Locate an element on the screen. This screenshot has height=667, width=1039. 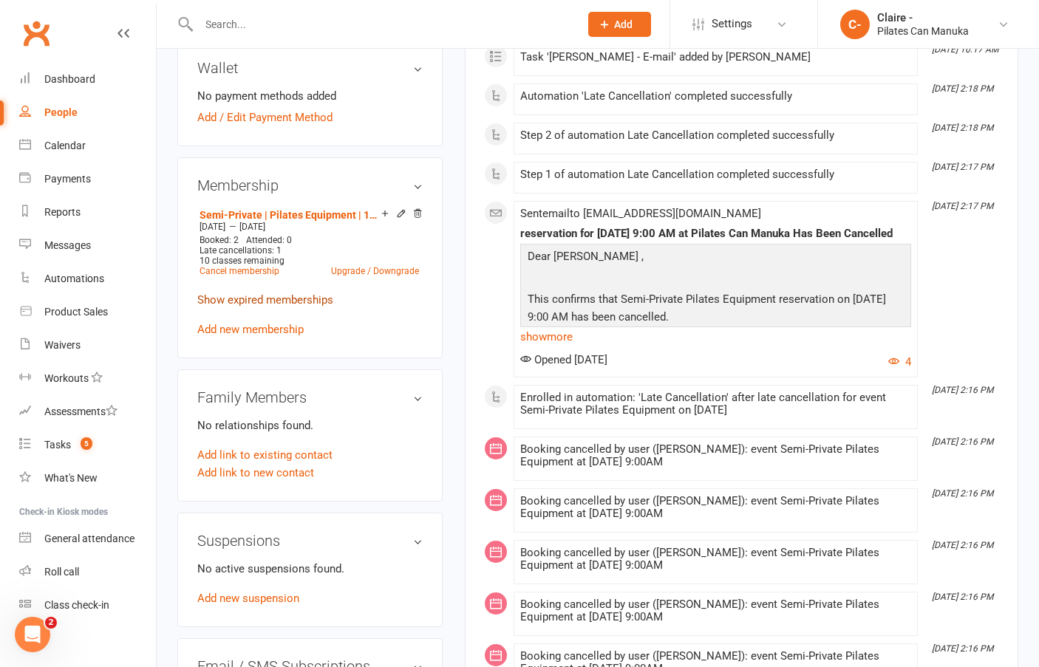
a: Add new suspension is located at coordinates (248, 599).